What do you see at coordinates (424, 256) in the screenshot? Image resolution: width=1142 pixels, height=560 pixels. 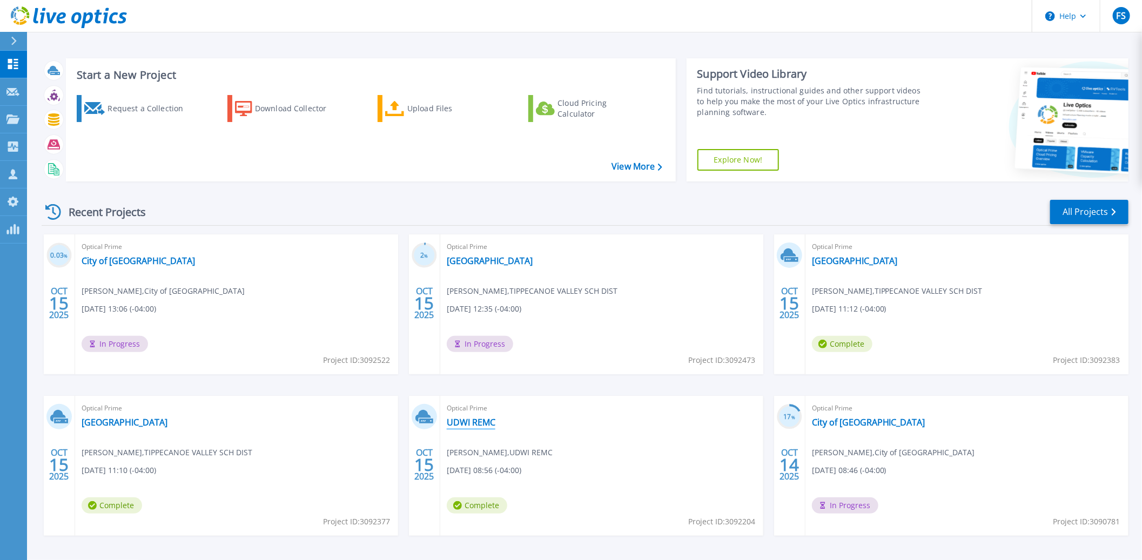 I see `h3: 2` at bounding box center [424, 256].